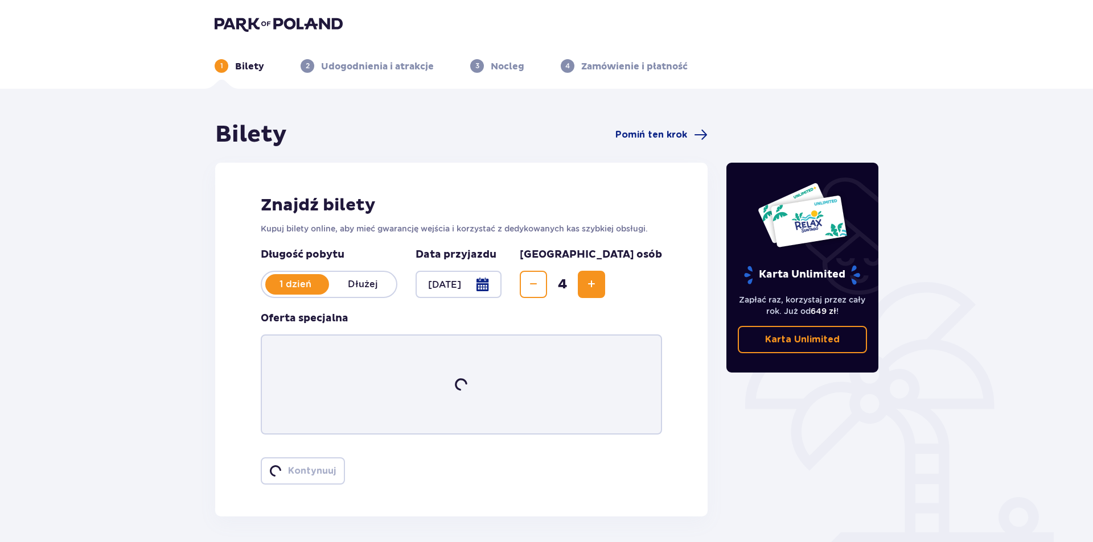 The image size is (1093, 542). What do you see at coordinates (329, 255) in the screenshot?
I see `p: Długość pobytu` at bounding box center [329, 255].